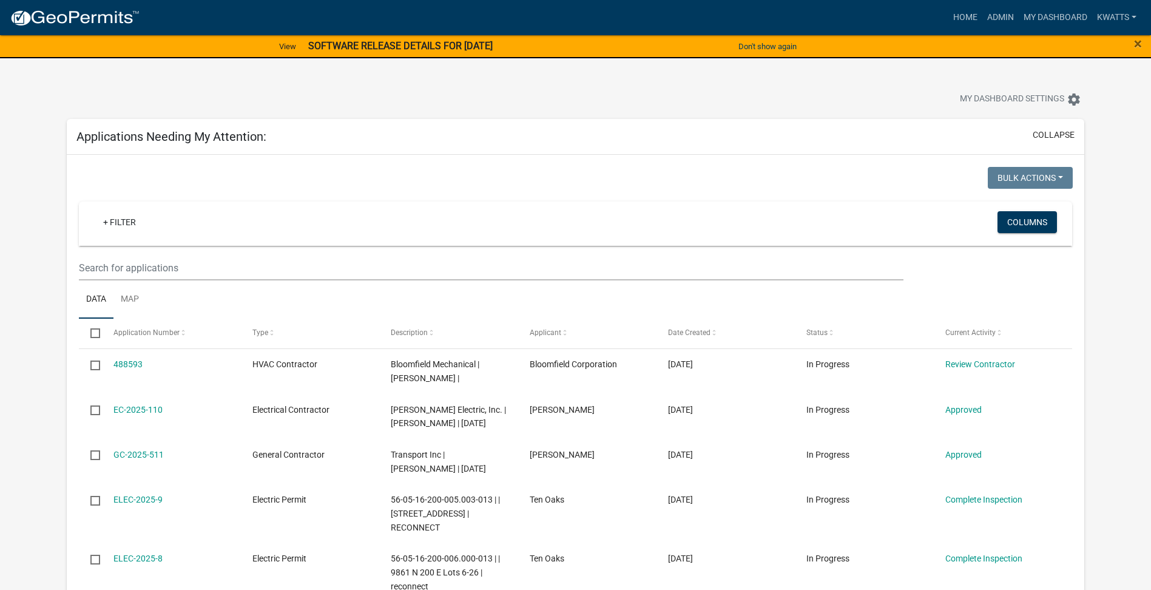  I want to click on a: Review Contractor, so click(980, 364).